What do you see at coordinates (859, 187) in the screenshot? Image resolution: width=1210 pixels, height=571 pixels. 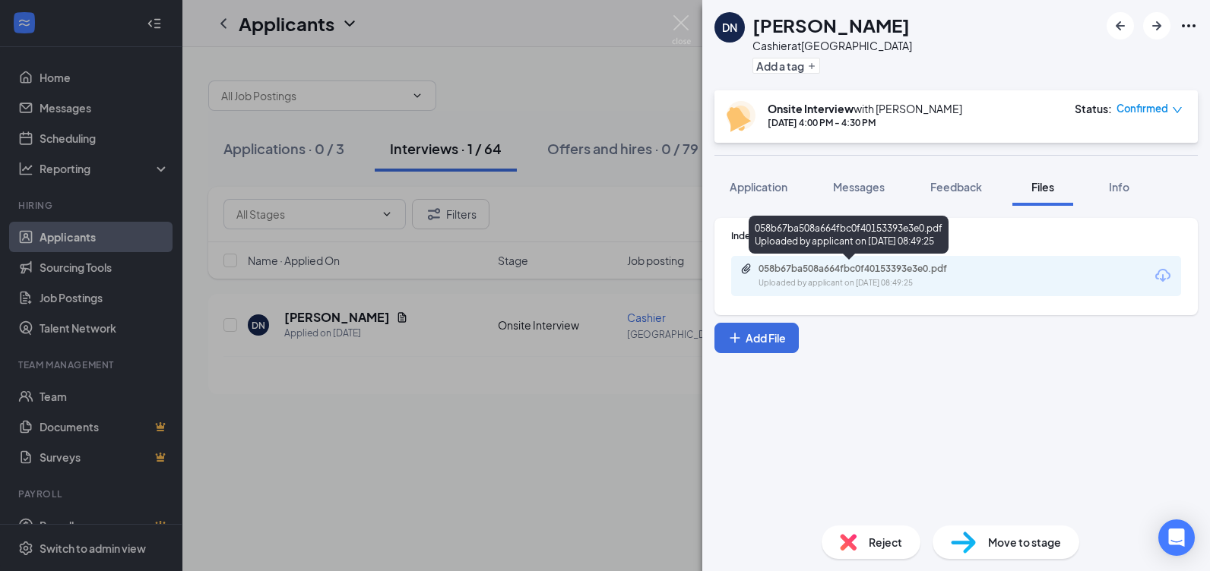 I see `span: Messages` at bounding box center [859, 187].